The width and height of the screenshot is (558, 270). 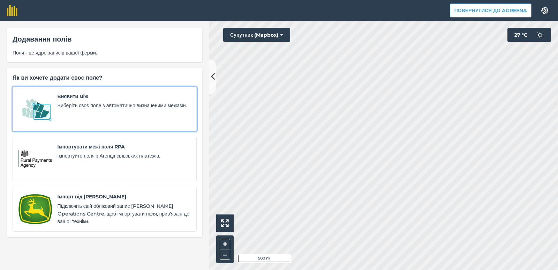 What do you see at coordinates (35, 209) in the screenshot?
I see `img: Імпорт від John Deere` at bounding box center [35, 209].